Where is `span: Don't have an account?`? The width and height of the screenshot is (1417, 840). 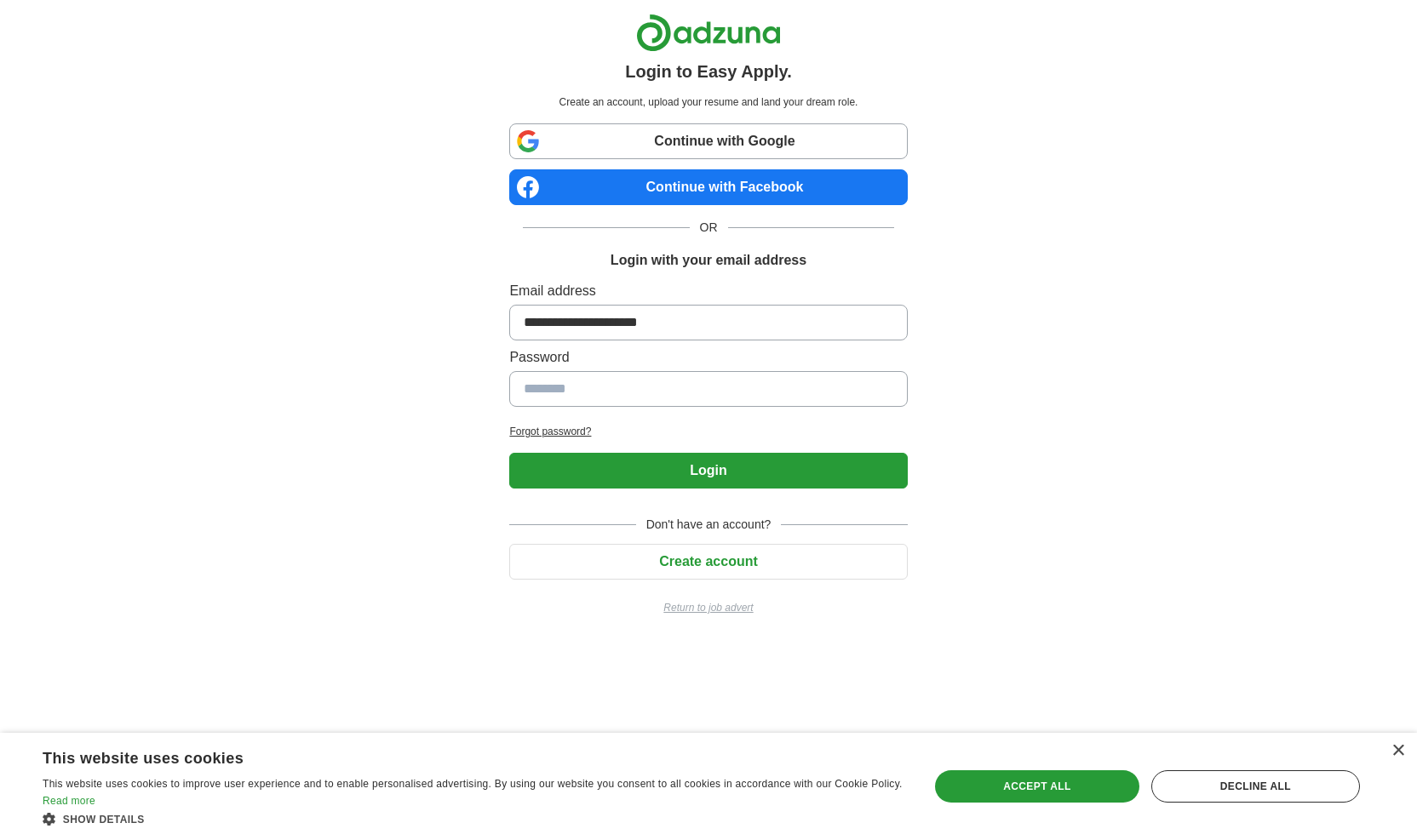
span: Don't have an account? is located at coordinates (708, 525).